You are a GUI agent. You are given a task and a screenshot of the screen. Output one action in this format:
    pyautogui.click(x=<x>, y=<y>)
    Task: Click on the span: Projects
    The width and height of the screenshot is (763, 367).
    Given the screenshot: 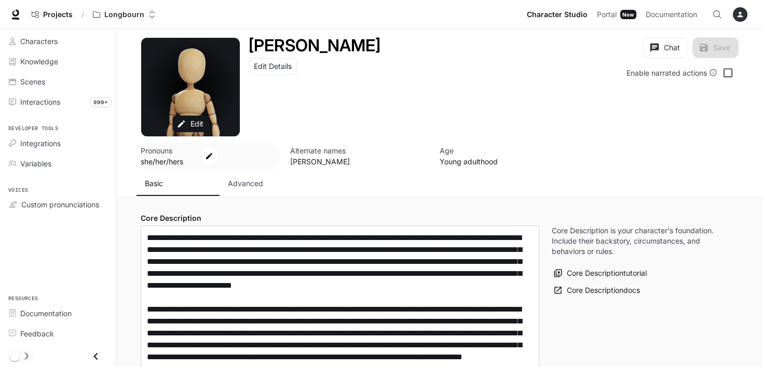 What is the action you would take?
    pyautogui.click(x=58, y=15)
    